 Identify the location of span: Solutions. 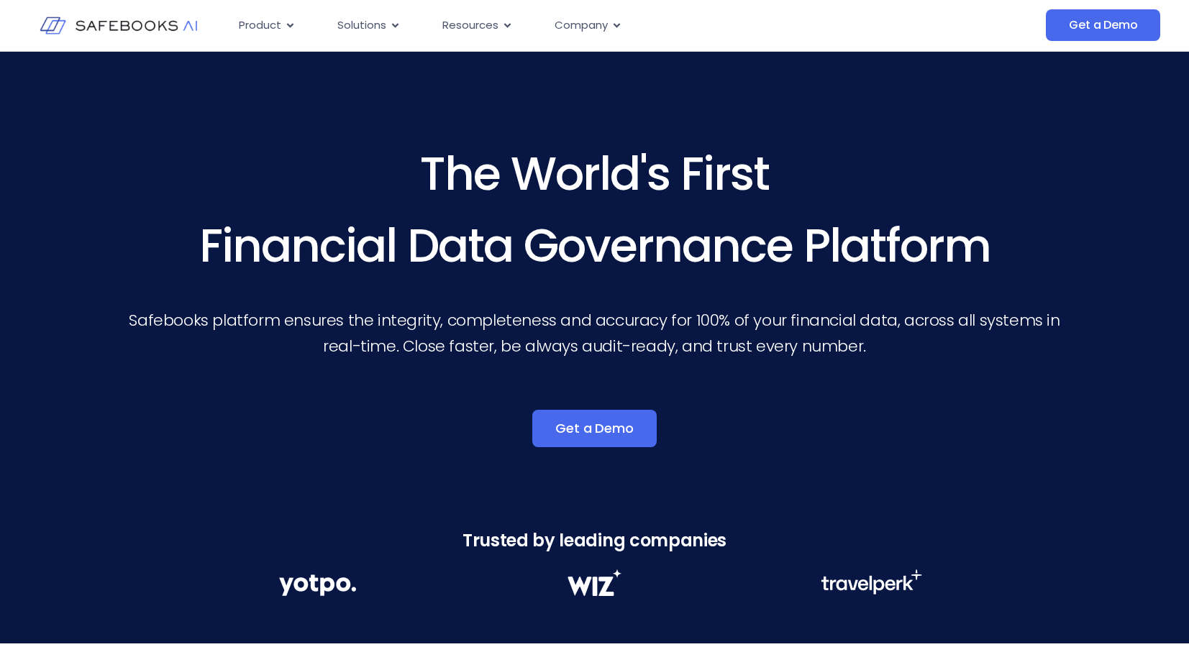
(362, 25).